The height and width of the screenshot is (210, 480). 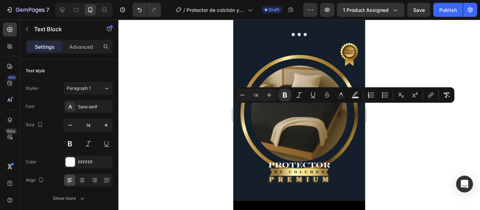 I want to click on div: Show more, so click(x=69, y=199).